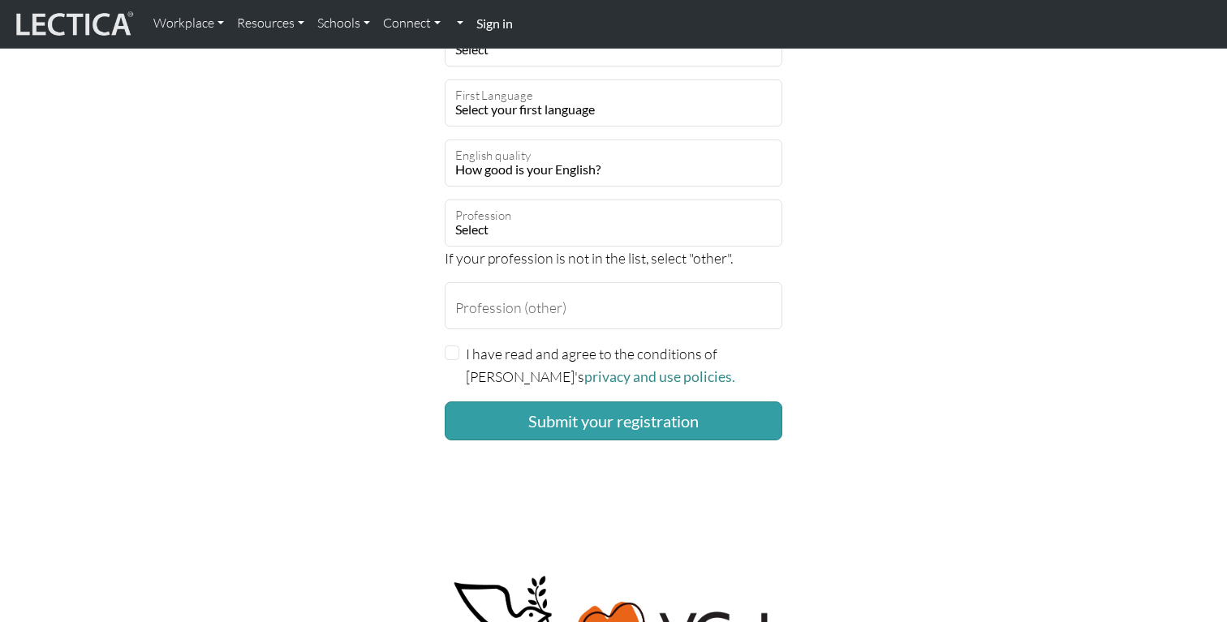  I want to click on a: Resources, so click(270, 24).